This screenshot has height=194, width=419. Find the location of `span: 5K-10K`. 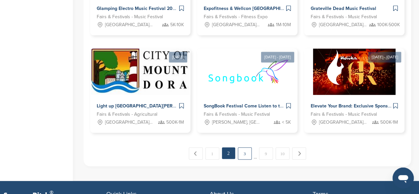

span: 5K-10K is located at coordinates (177, 25).